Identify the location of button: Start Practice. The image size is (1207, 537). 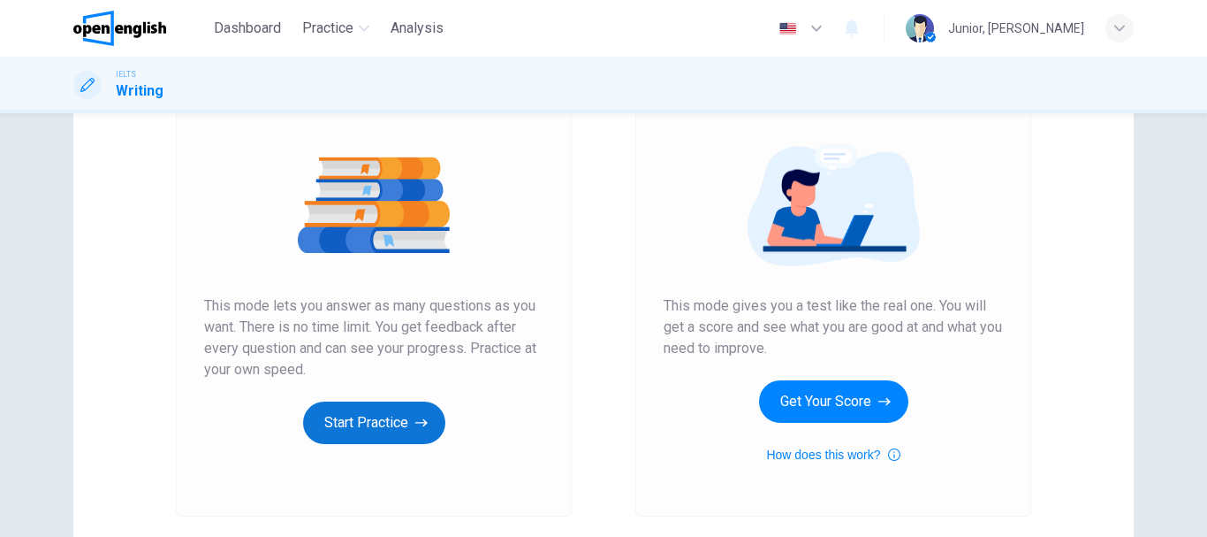
(374, 423).